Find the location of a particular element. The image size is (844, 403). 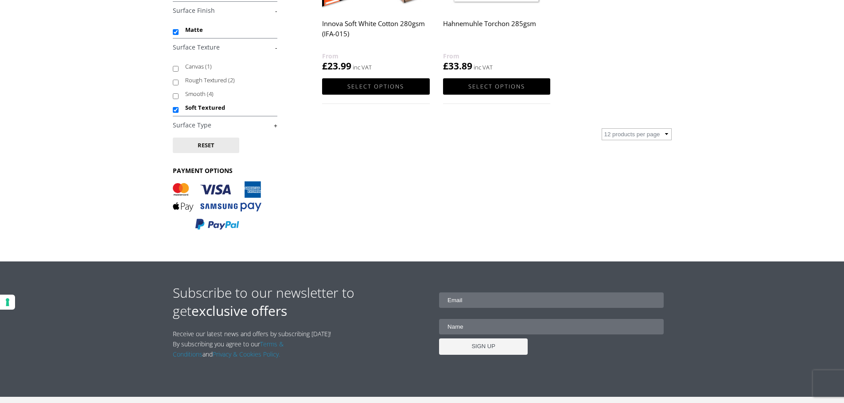

label: Rough Textured is located at coordinates (227, 80).